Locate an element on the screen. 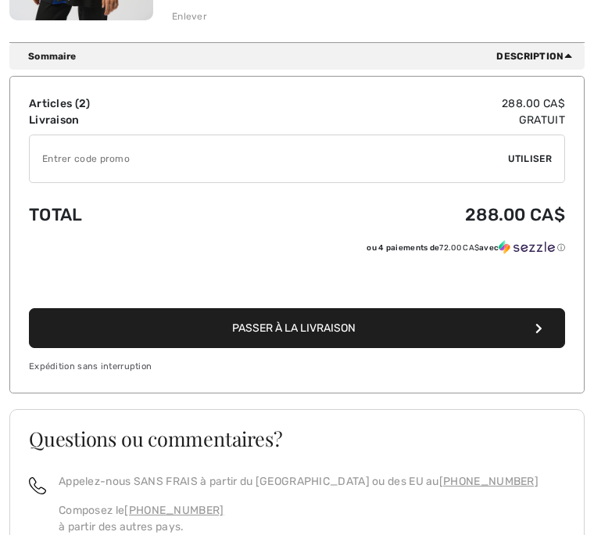 The height and width of the screenshot is (535, 594). h3: Questions ou commentaires? is located at coordinates (297, 438).